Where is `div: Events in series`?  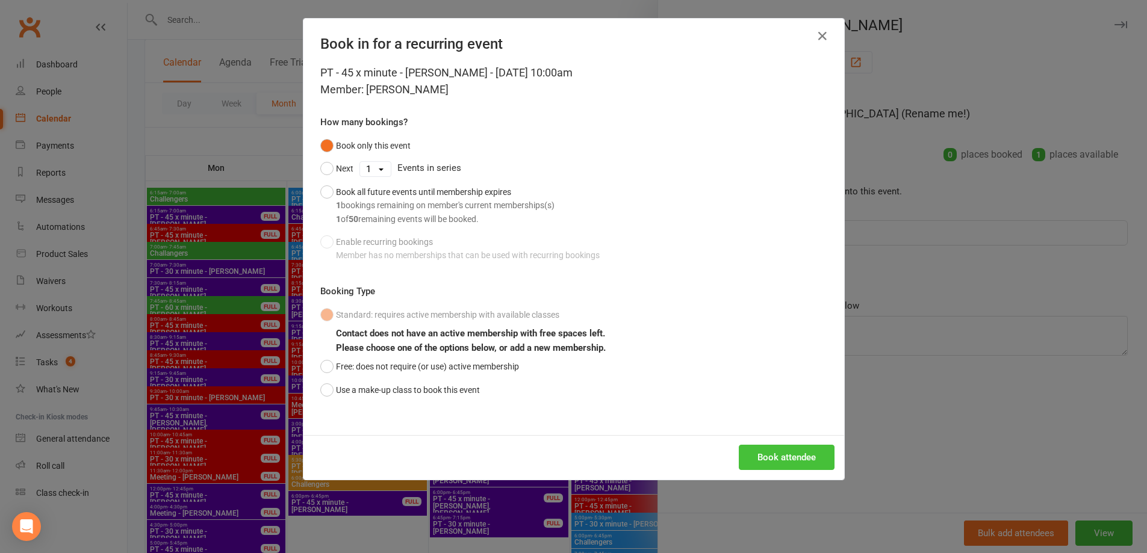
div: Events in series is located at coordinates (574, 169).